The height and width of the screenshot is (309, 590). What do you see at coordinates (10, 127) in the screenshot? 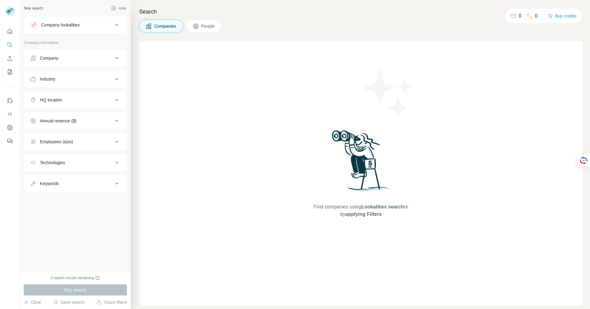
I see `button: Dashboard` at bounding box center [10, 127].